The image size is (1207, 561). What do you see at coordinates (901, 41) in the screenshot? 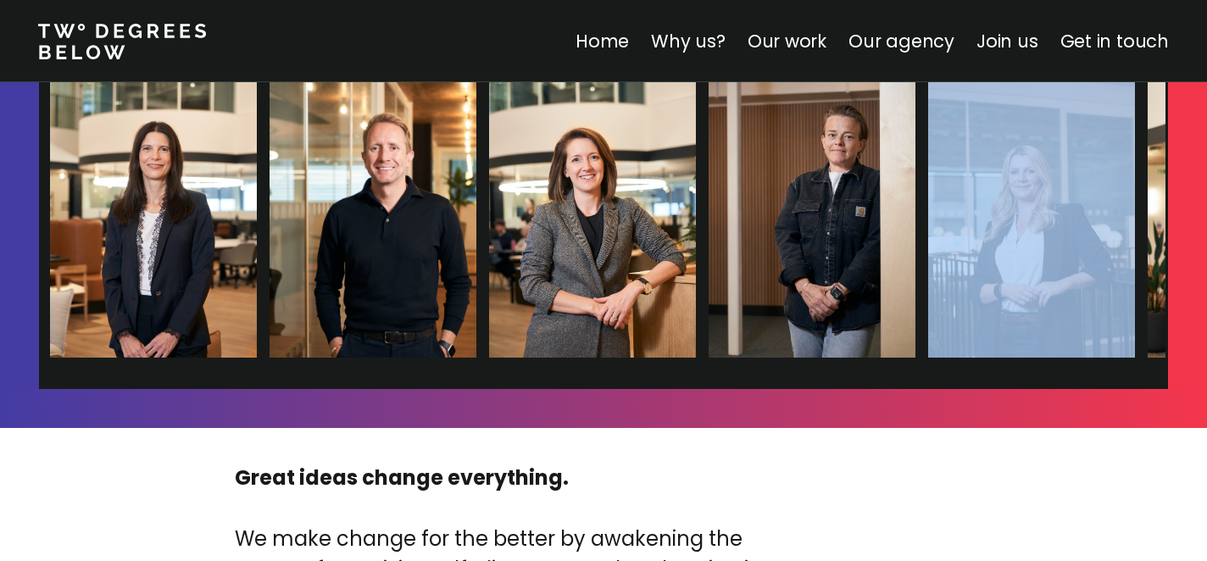
I see `a: Our agency` at bounding box center [901, 41].